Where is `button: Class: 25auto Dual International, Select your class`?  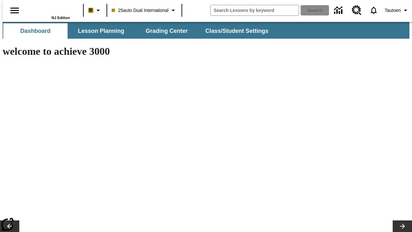
button: Class: 25auto Dual International, Select your class is located at coordinates (144, 10).